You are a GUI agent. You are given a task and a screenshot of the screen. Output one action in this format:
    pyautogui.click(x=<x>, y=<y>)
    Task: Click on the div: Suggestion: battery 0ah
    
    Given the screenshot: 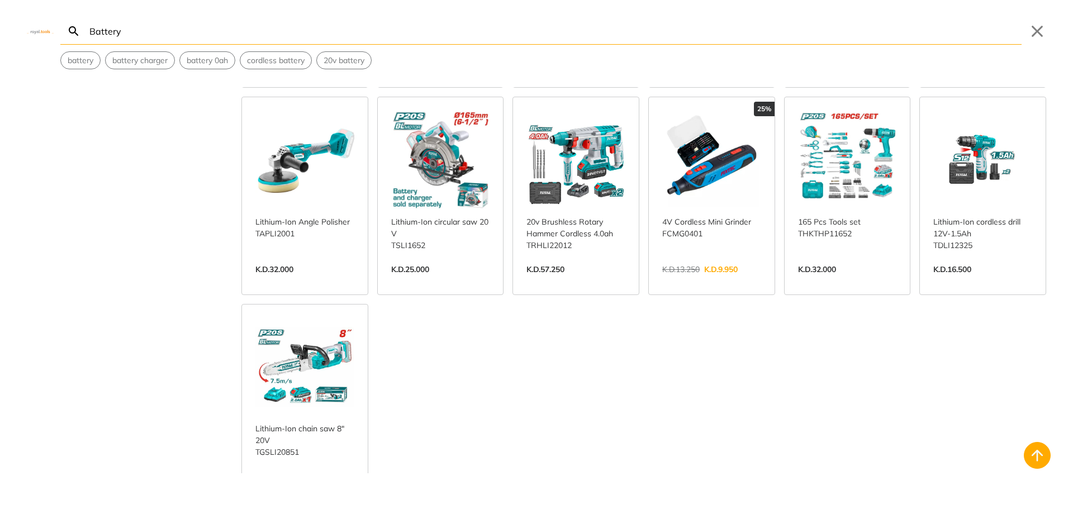 What is the action you would take?
    pyautogui.click(x=207, y=60)
    